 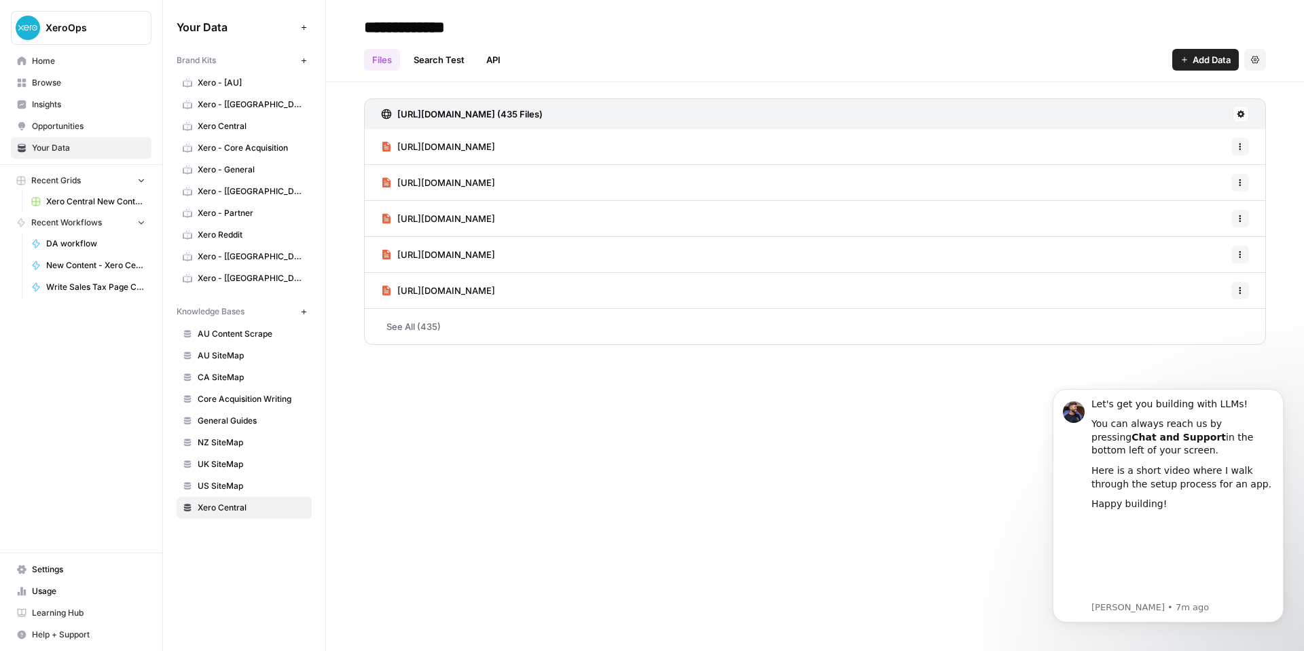 I want to click on b: Chat and Support, so click(x=146, y=65).